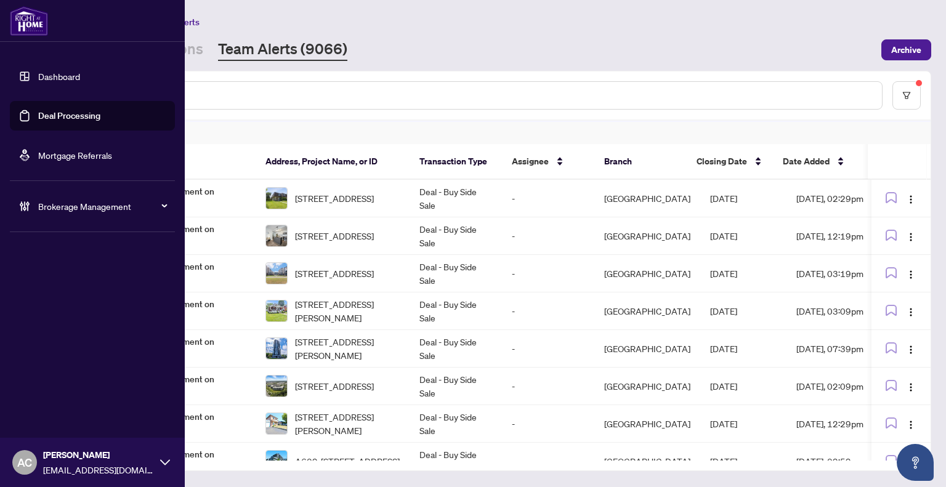 The height and width of the screenshot is (487, 946). What do you see at coordinates (548, 162) in the screenshot?
I see `th: Assignee` at bounding box center [548, 162].